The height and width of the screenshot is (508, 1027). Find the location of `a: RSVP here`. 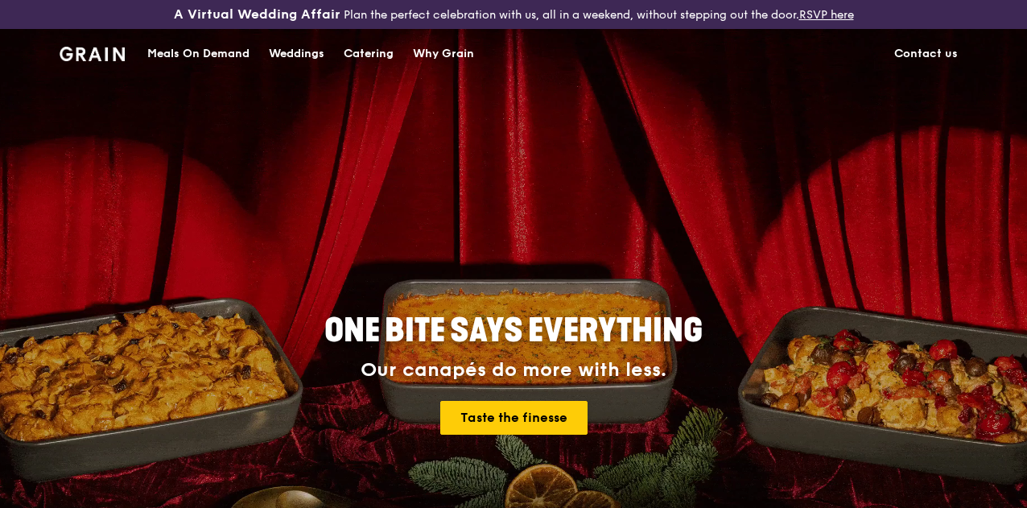

a: RSVP here is located at coordinates (826, 14).